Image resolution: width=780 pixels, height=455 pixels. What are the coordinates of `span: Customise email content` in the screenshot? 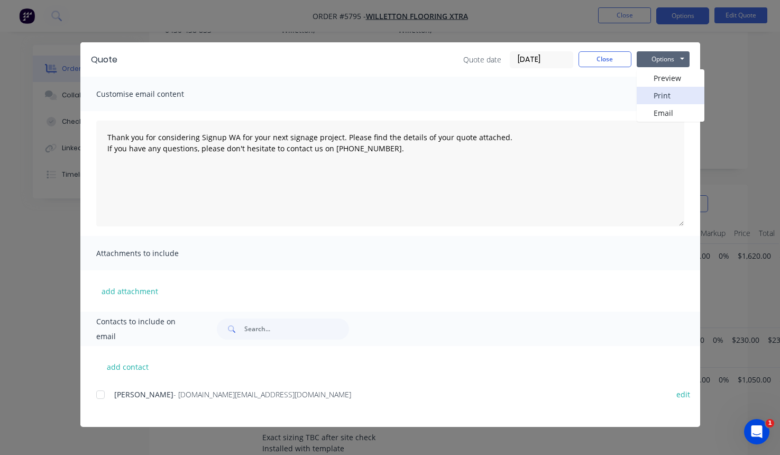 It's located at (154, 94).